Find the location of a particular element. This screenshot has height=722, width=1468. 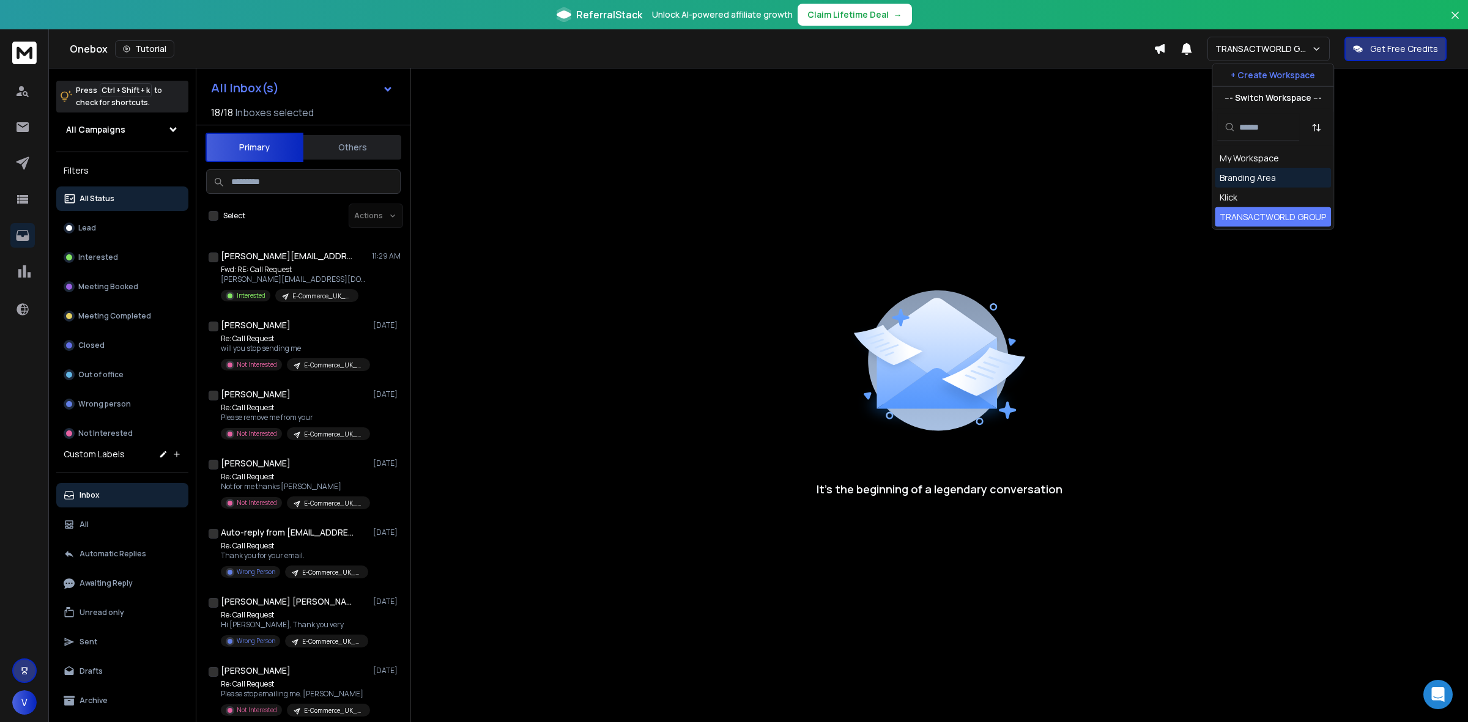

button: Close banner is located at coordinates (1455, 22).